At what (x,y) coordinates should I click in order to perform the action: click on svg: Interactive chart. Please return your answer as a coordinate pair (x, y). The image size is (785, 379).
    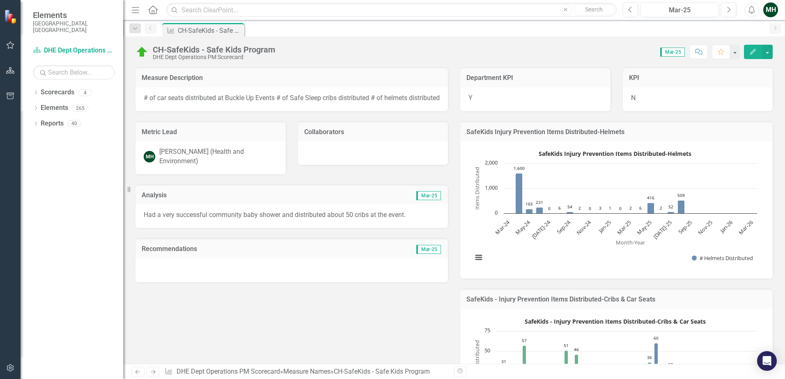
    Looking at the image, I should click on (614, 209).